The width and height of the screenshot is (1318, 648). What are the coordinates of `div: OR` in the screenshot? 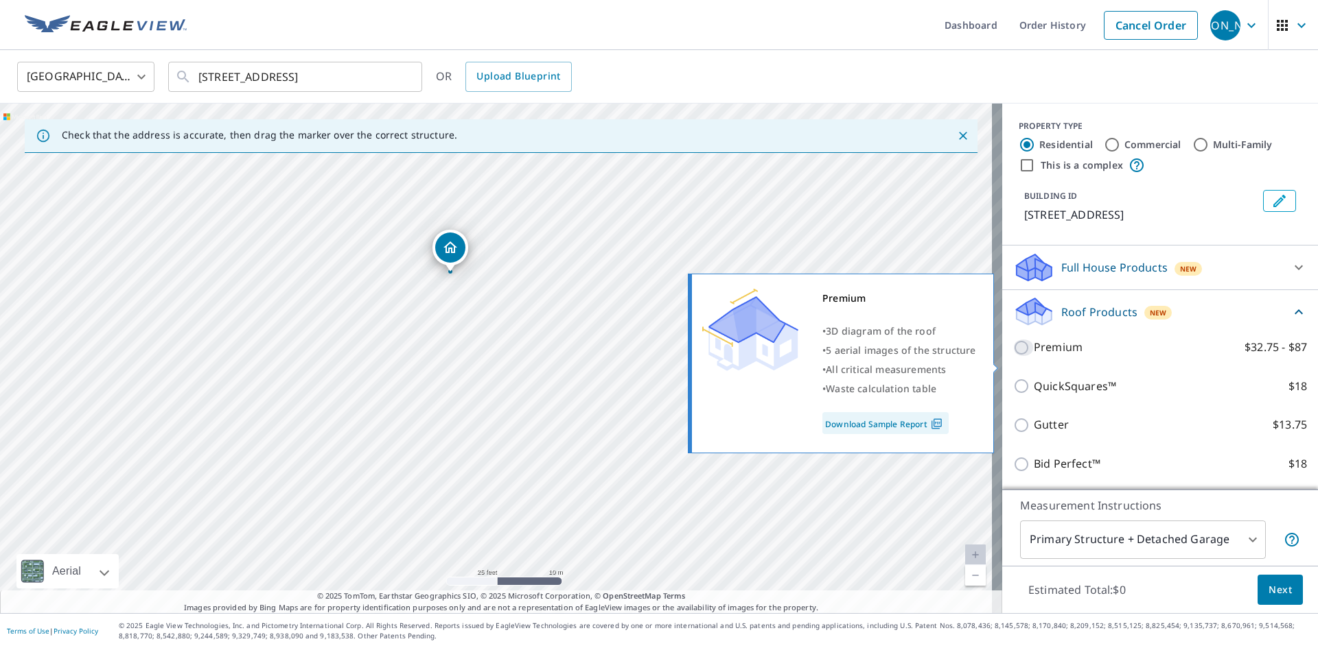 It's located at (504, 77).